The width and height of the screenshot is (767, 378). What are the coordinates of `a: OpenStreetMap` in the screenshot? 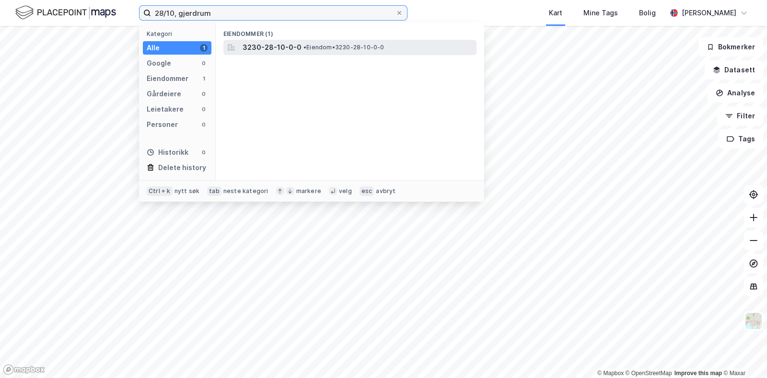 It's located at (649, 374).